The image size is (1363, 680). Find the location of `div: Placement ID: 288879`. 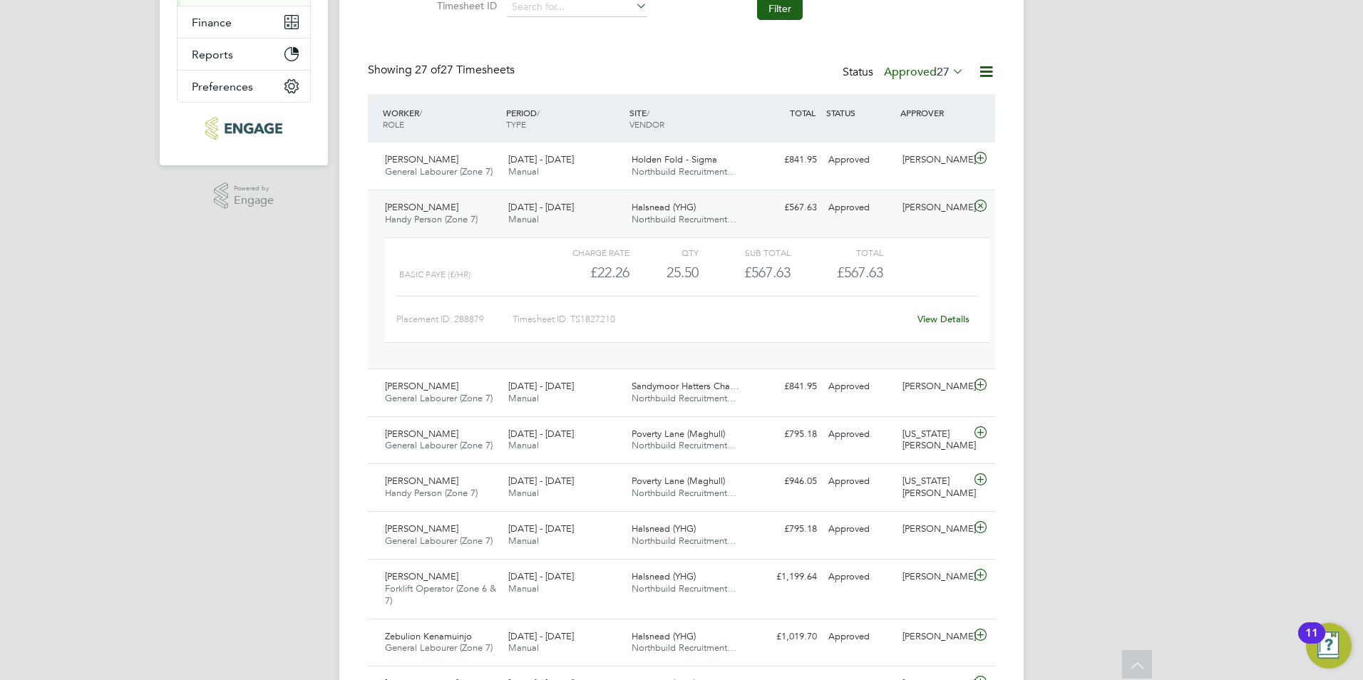

div: Placement ID: 288879 is located at coordinates (454, 319).